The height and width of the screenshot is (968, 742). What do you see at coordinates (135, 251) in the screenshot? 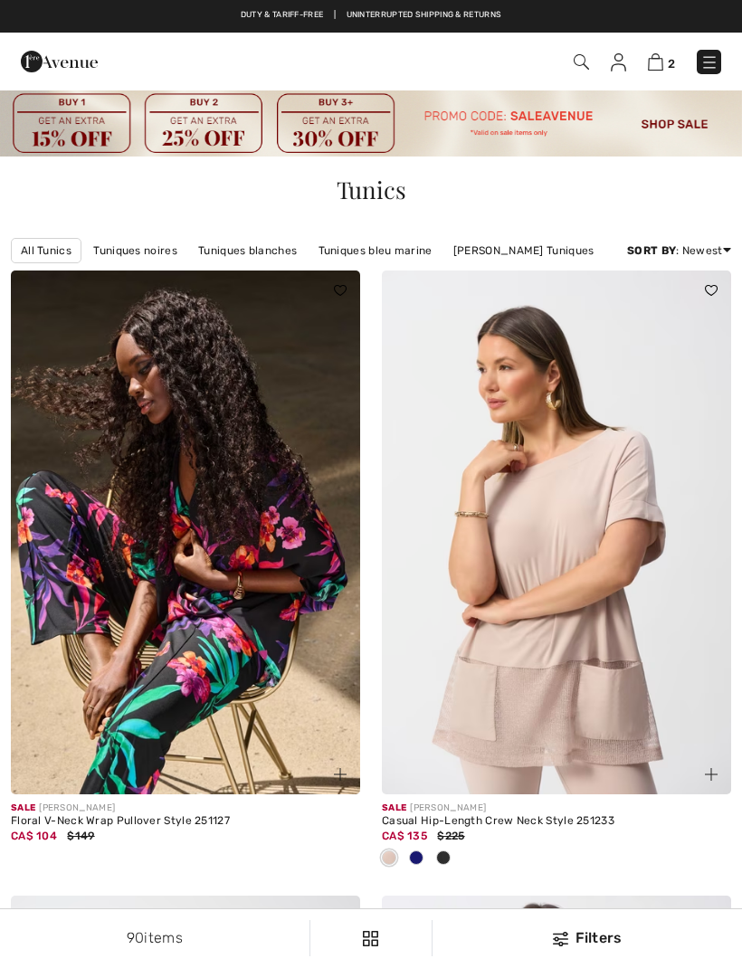
I see `a: Tuniques noires` at bounding box center [135, 251].